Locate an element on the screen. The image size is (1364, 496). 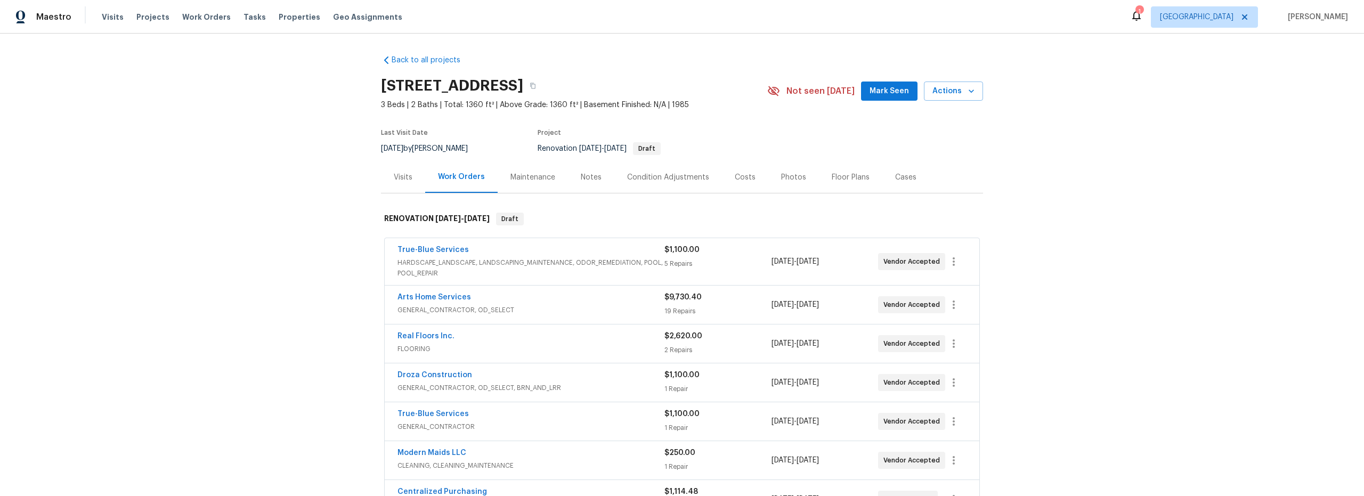
div: Maintenance is located at coordinates (533, 177).